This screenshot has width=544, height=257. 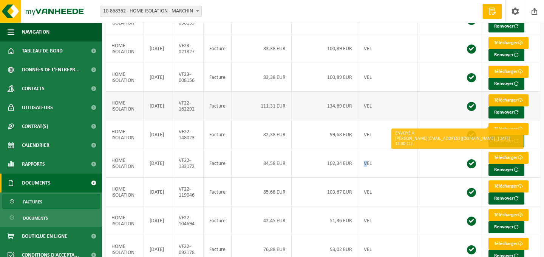 I want to click on span: Contrat(s), so click(x=35, y=127).